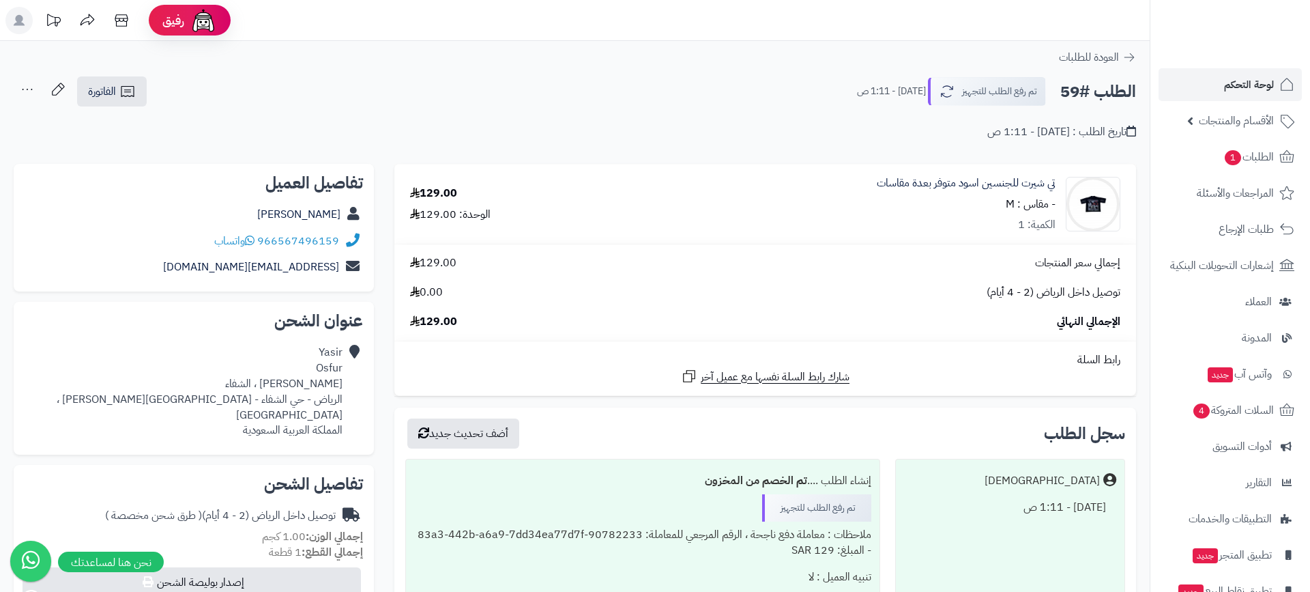 Image resolution: width=1310 pixels, height=592 pixels. What do you see at coordinates (1233, 158) in the screenshot?
I see `span: 1` at bounding box center [1233, 158].